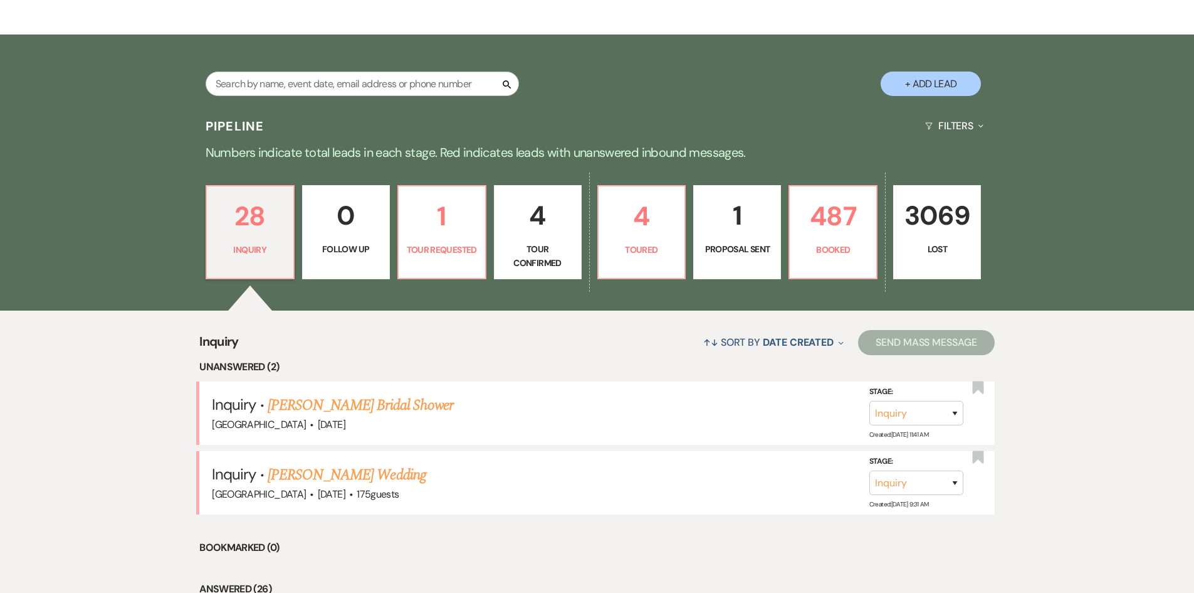 The image size is (1194, 593). I want to click on li: Unanswered (2), so click(597, 367).